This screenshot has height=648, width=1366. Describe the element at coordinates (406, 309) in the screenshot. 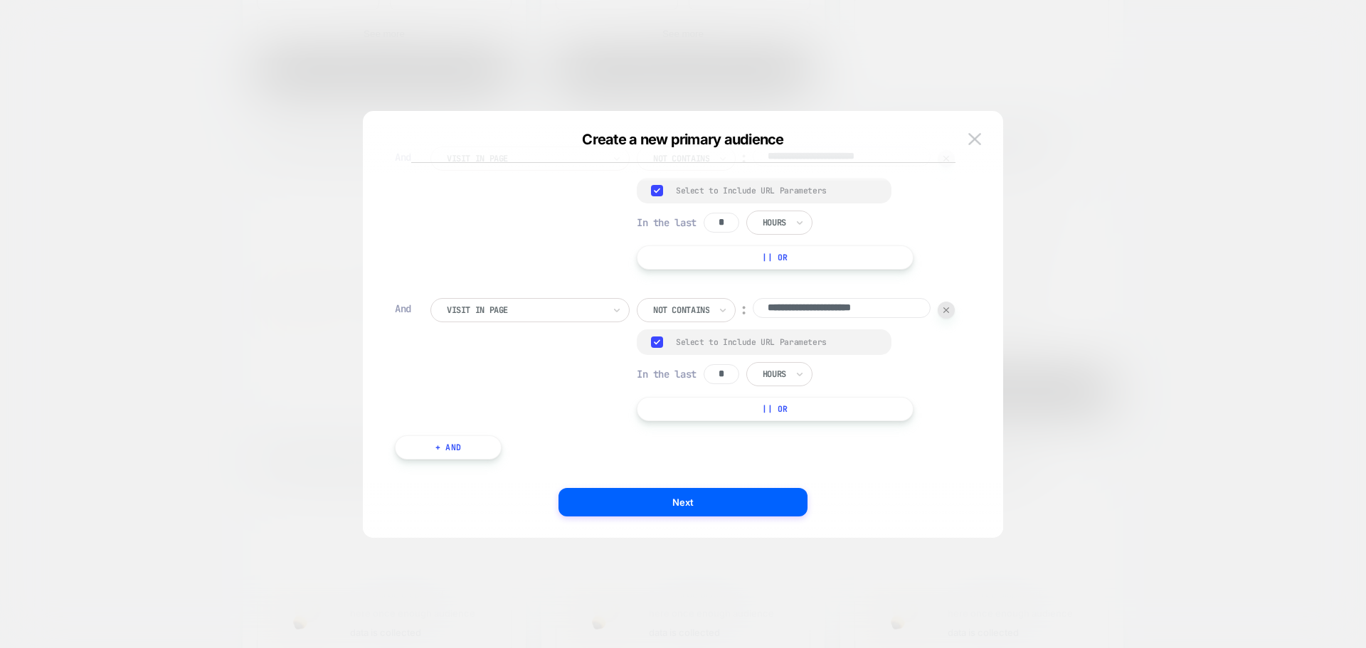

I see `div: And` at that location.